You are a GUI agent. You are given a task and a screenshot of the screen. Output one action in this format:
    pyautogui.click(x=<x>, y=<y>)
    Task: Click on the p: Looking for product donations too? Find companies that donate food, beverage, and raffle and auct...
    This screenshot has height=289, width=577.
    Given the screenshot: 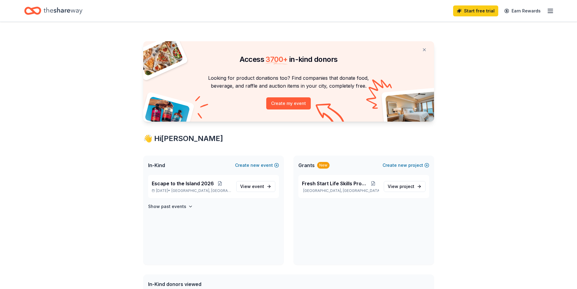 What is the action you would take?
    pyautogui.click(x=289, y=82)
    